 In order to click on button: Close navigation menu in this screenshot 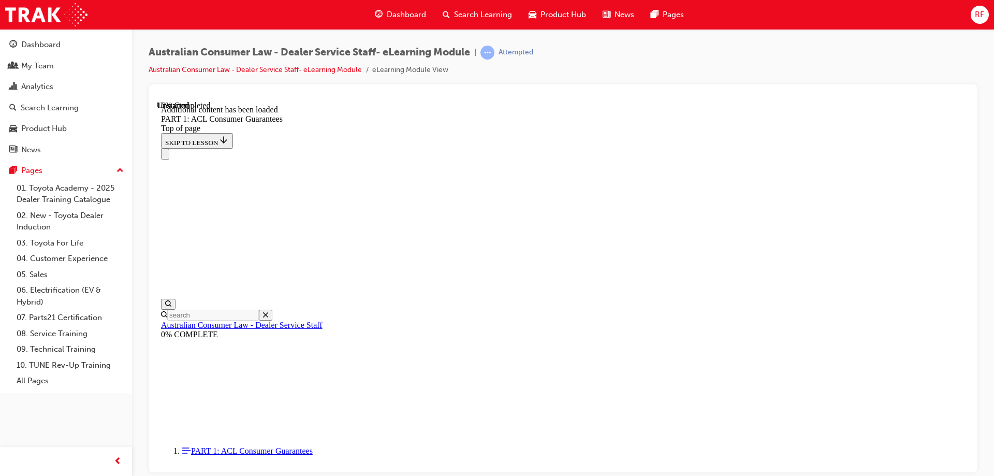, I will do `click(8, 53)`.